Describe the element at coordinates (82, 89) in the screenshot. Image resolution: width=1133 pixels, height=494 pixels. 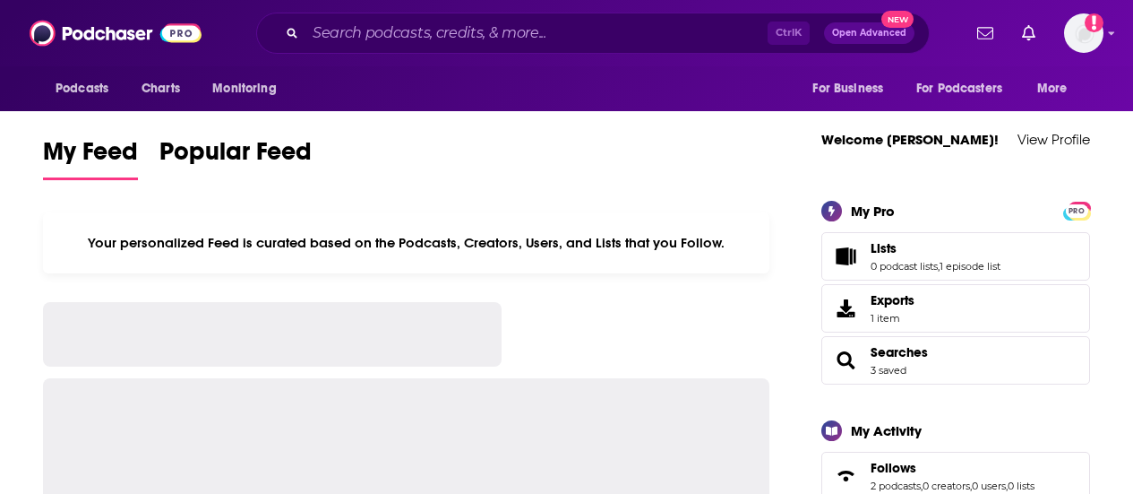
I see `span: Podcasts` at that location.